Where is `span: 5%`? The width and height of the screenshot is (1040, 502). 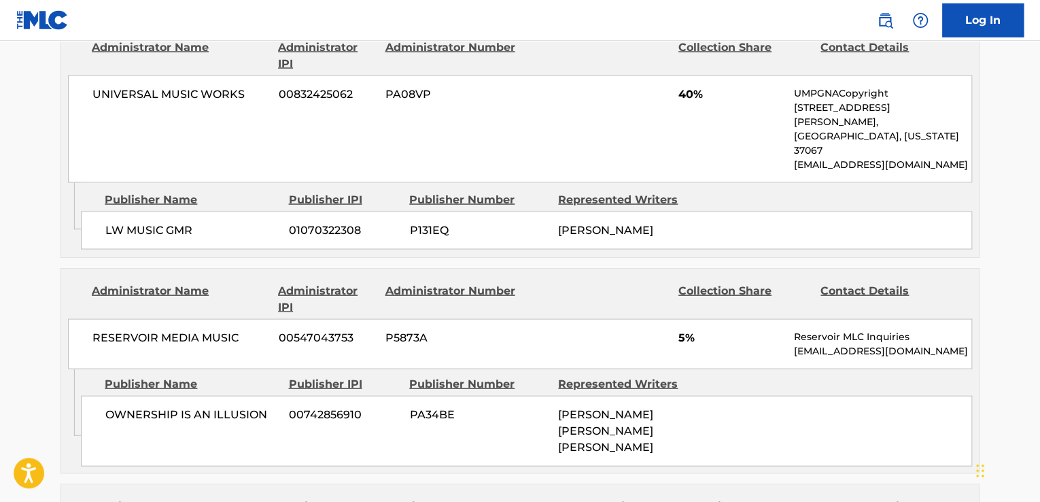
span: 5% is located at coordinates (731, 337).